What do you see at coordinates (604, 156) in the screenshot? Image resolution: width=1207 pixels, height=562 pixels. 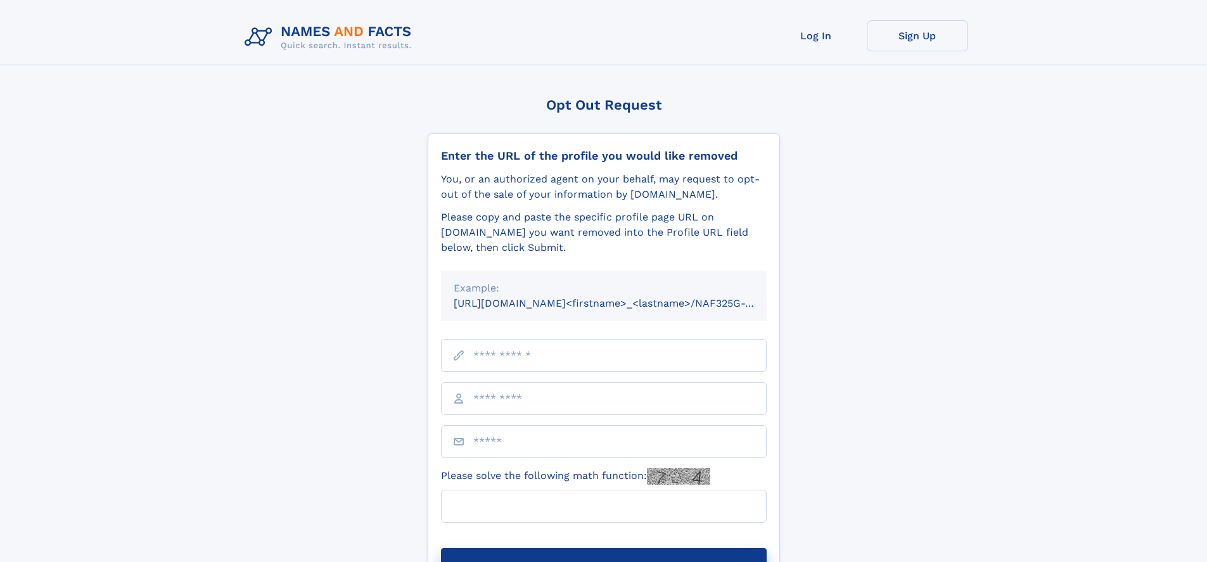 I see `div: Enter the URL of the profile you would like removed` at bounding box center [604, 156].